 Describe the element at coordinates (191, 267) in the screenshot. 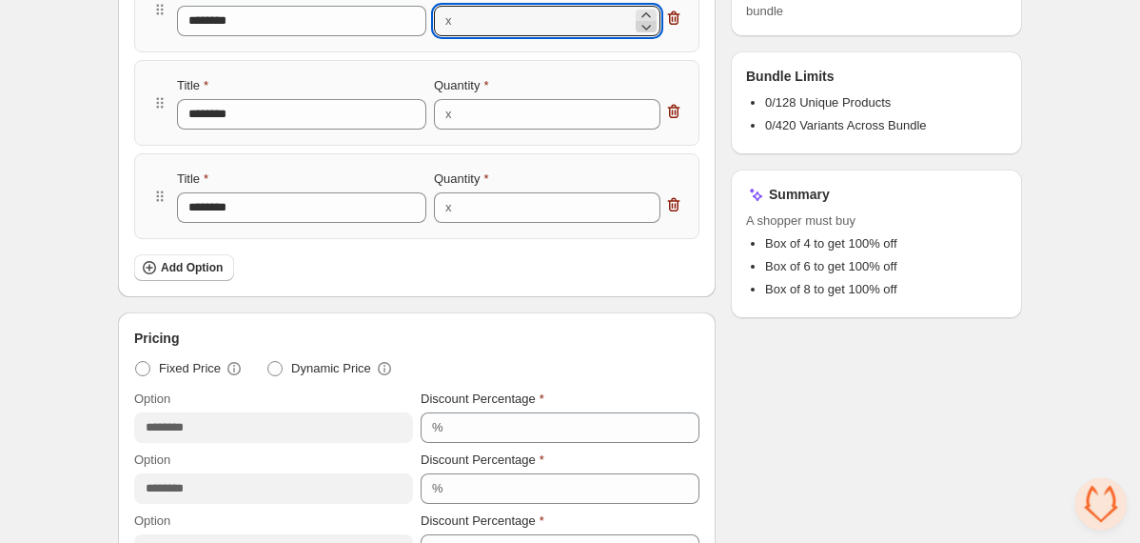

I see `span: Add Option` at that location.